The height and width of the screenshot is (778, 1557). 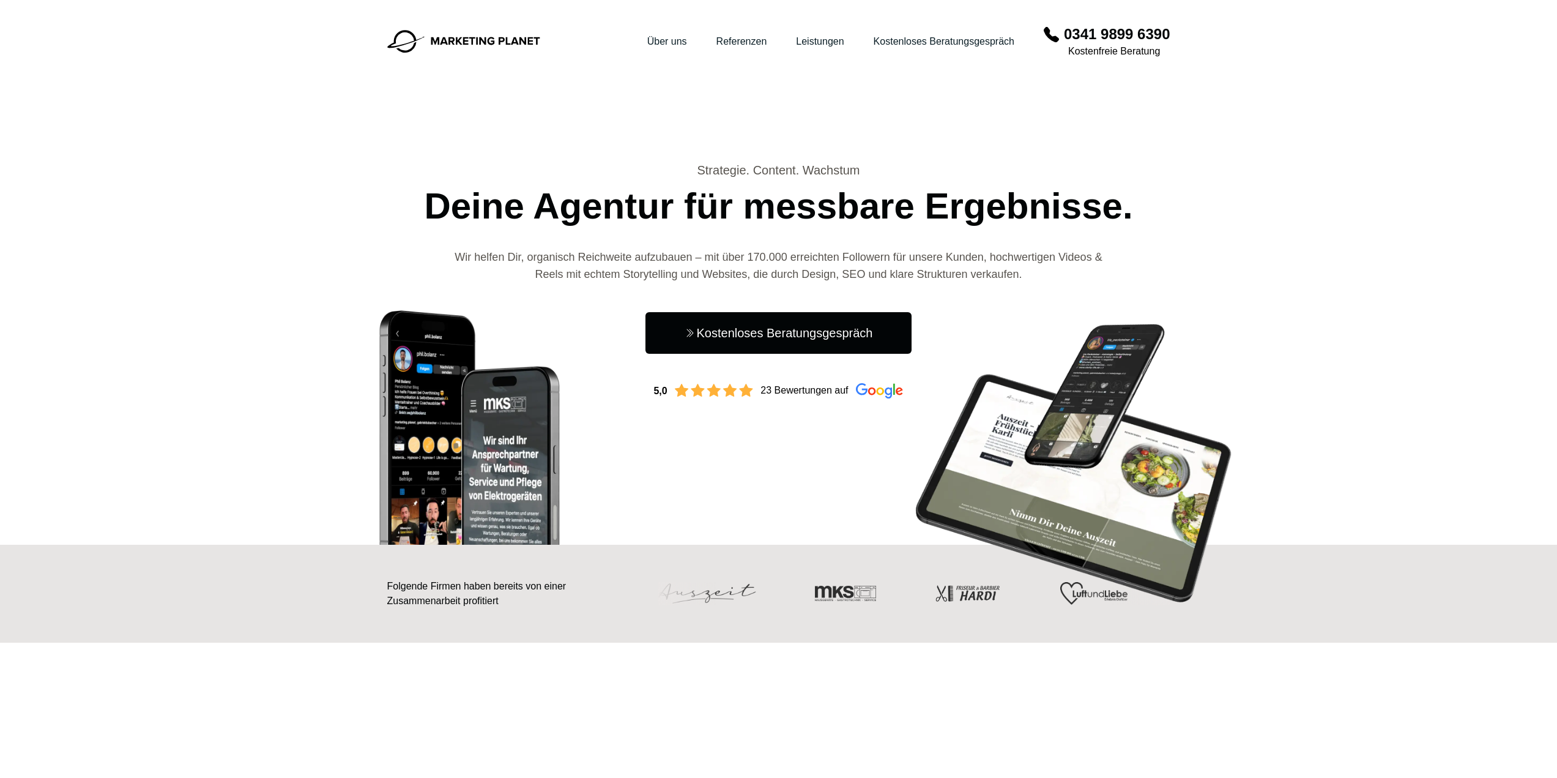 I want to click on h1: Deine Agentur für messbare Ergebnisse., so click(x=779, y=198).